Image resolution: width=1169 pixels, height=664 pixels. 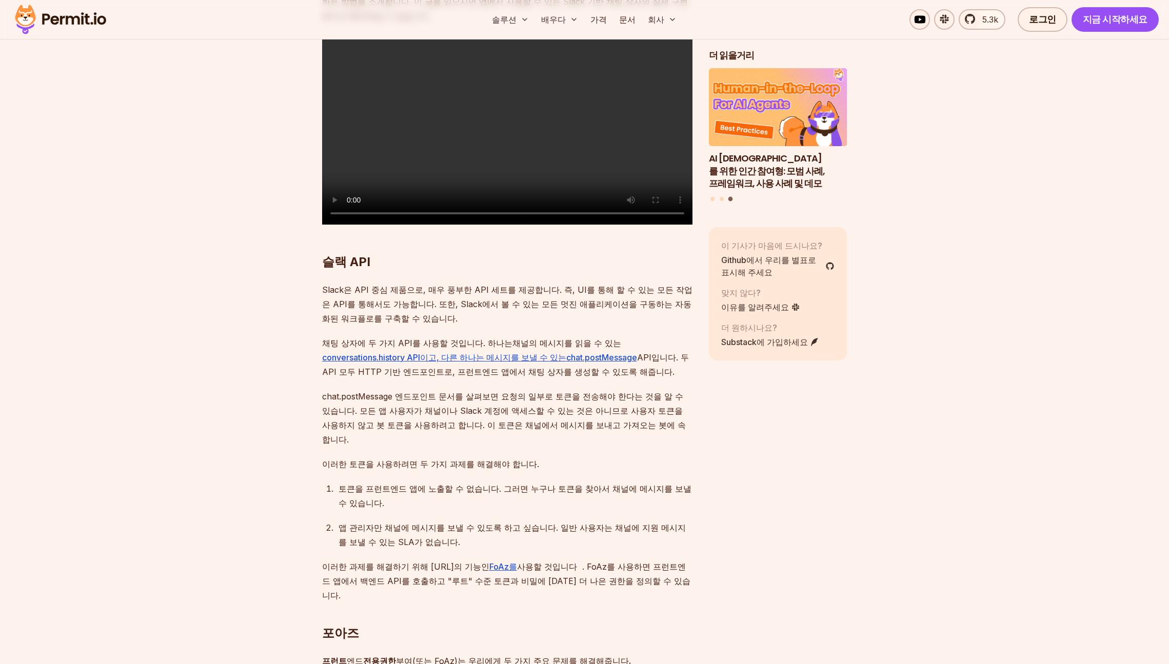 What do you see at coordinates (346, 262) in the screenshot?
I see `font: 슬랙 API` at bounding box center [346, 262].